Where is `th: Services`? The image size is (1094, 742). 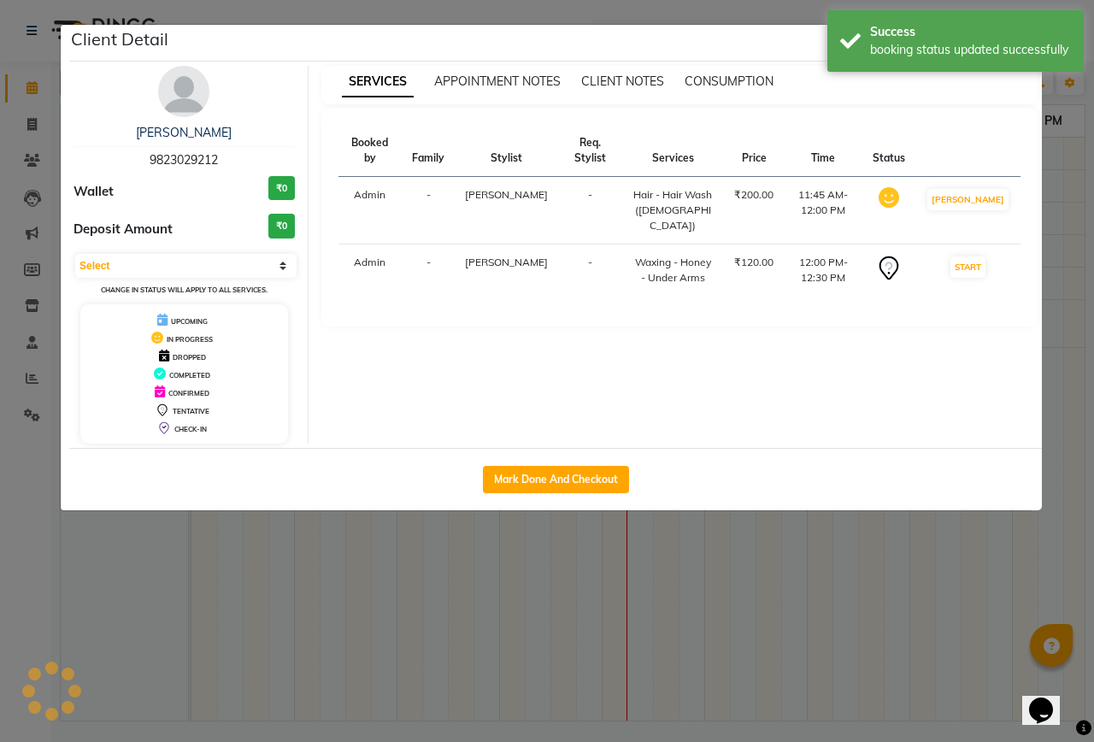 th: Services is located at coordinates (673, 150).